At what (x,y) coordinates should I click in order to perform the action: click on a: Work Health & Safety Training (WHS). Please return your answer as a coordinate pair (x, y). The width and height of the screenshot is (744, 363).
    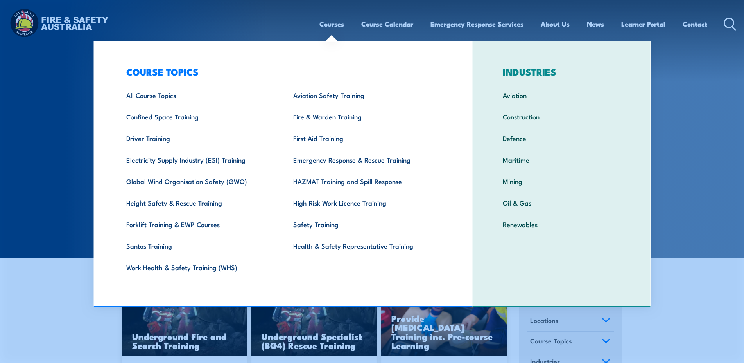
    Looking at the image, I should click on (198, 267).